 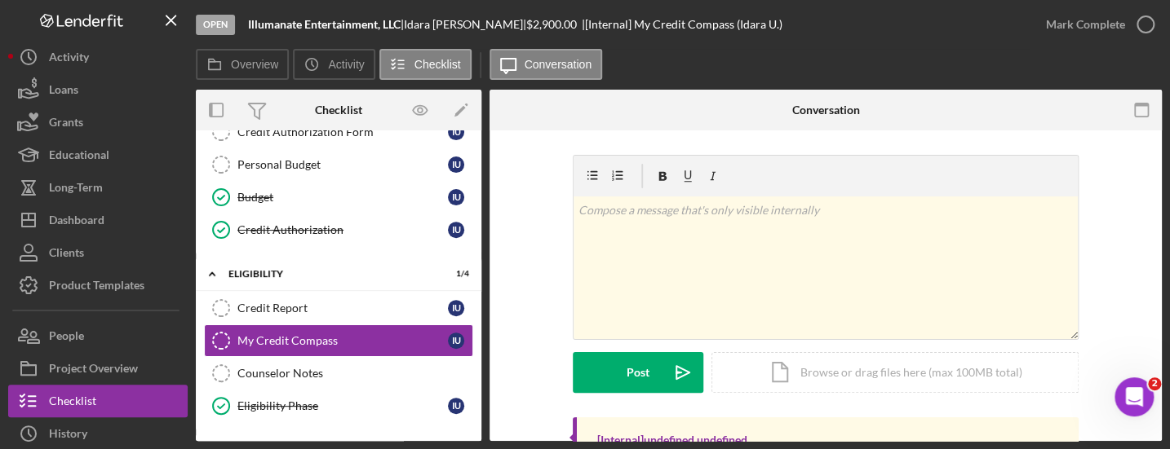 What do you see at coordinates (339, 374) in the screenshot?
I see `a: Counselor Notes` at bounding box center [339, 374].